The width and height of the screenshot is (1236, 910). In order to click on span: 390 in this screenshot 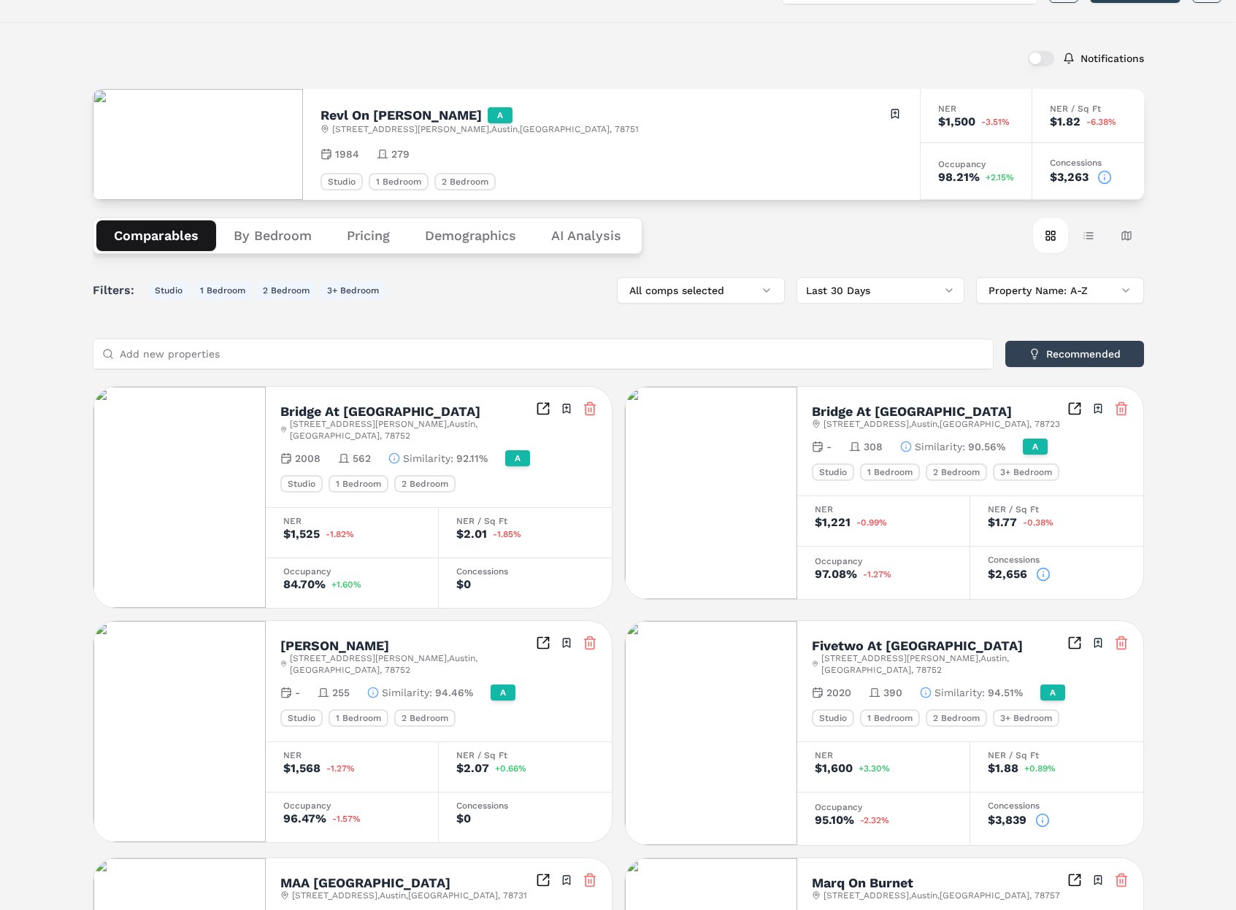, I will do `click(893, 693)`.